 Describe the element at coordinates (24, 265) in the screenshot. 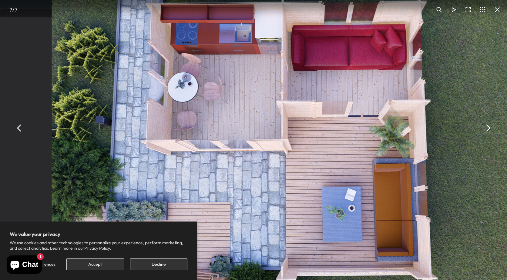

I see `inbox-online-store-chat: Shopify online store chat` at that location.